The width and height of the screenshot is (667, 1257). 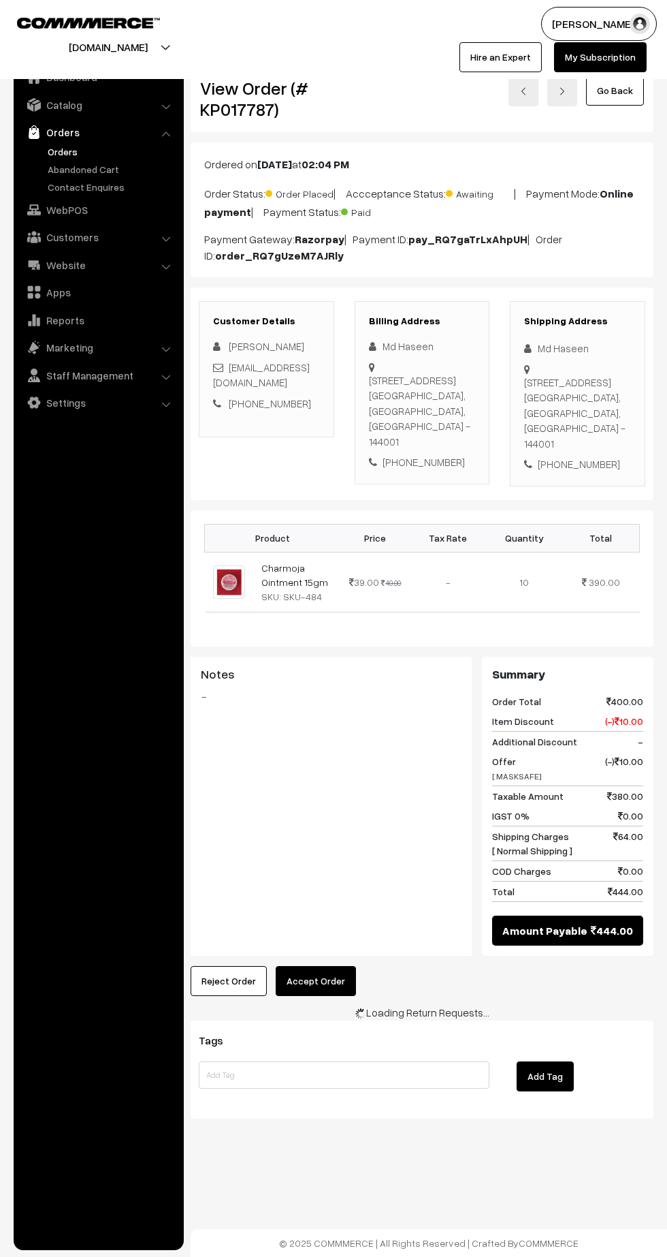 I want to click on img: user, so click(x=640, y=24).